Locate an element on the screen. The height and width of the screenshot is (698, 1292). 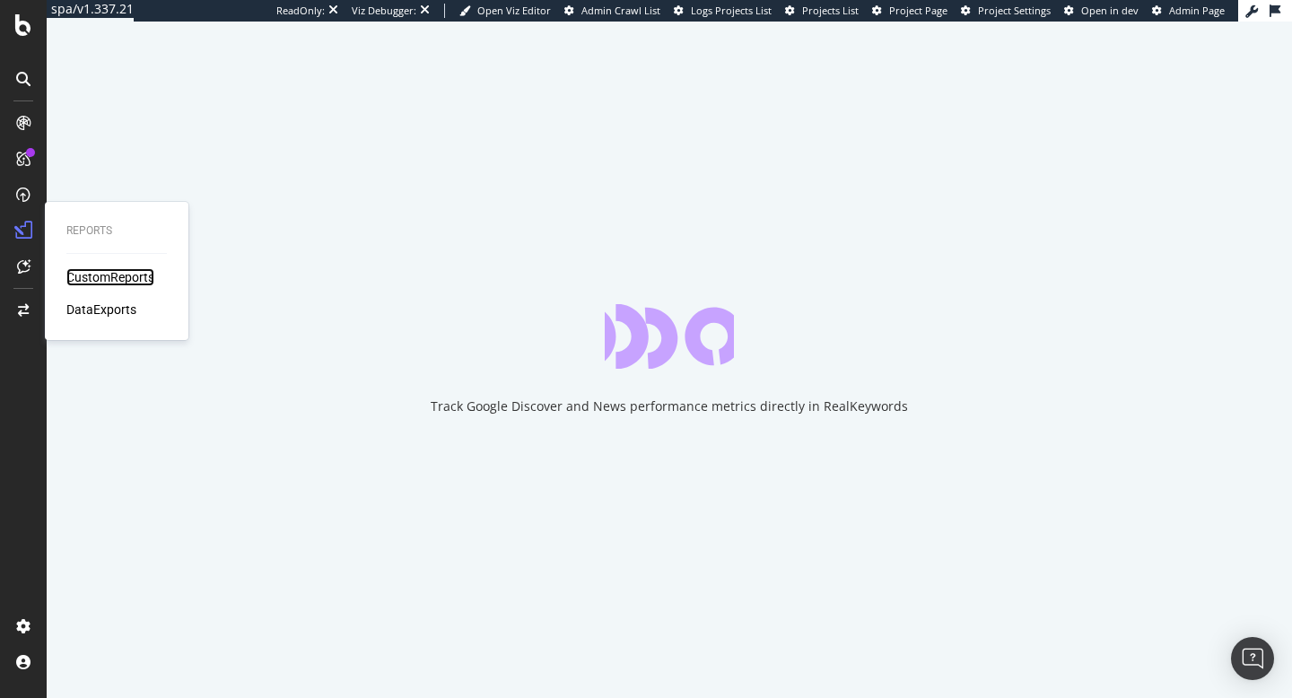
a: Open in dev is located at coordinates (1101, 11).